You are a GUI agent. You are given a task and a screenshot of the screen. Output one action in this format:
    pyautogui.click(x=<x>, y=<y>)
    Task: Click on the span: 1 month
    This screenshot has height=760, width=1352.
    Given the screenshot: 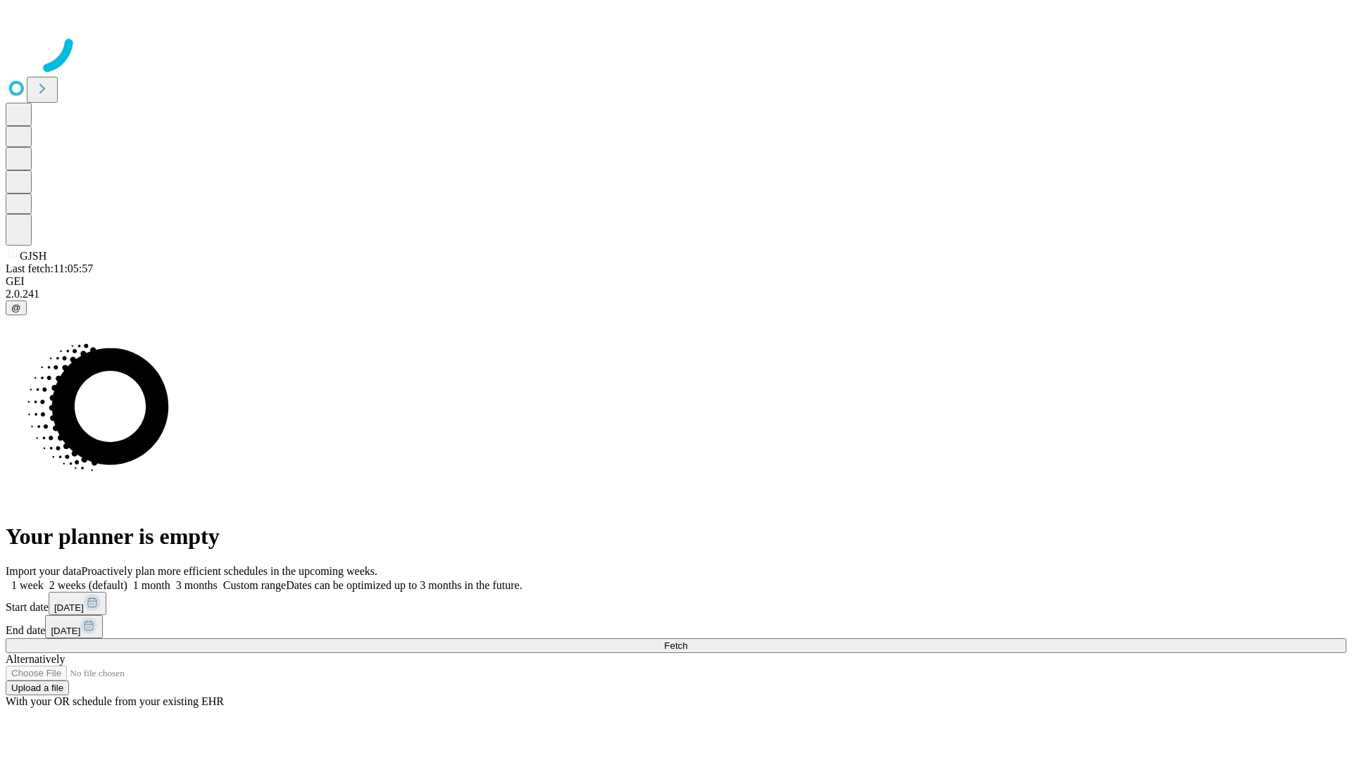 What is the action you would take?
    pyautogui.click(x=151, y=585)
    